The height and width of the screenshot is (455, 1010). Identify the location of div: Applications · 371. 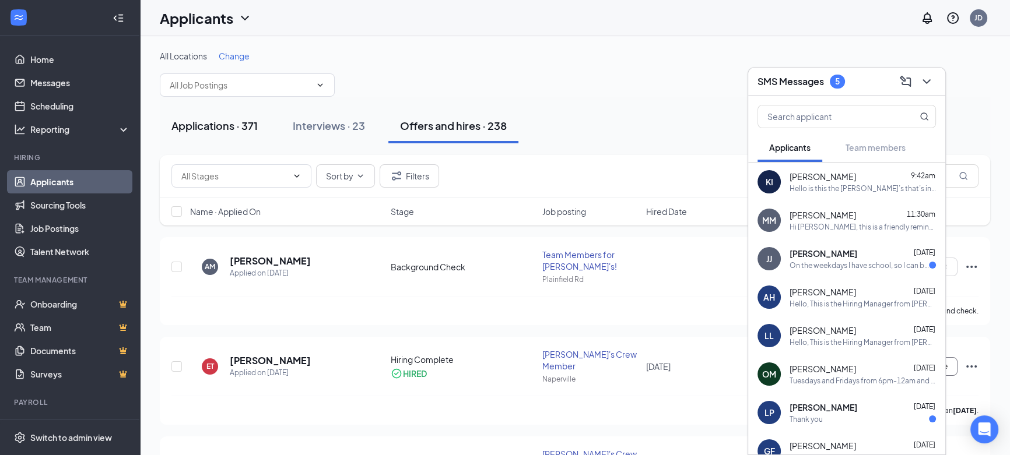
(215, 125).